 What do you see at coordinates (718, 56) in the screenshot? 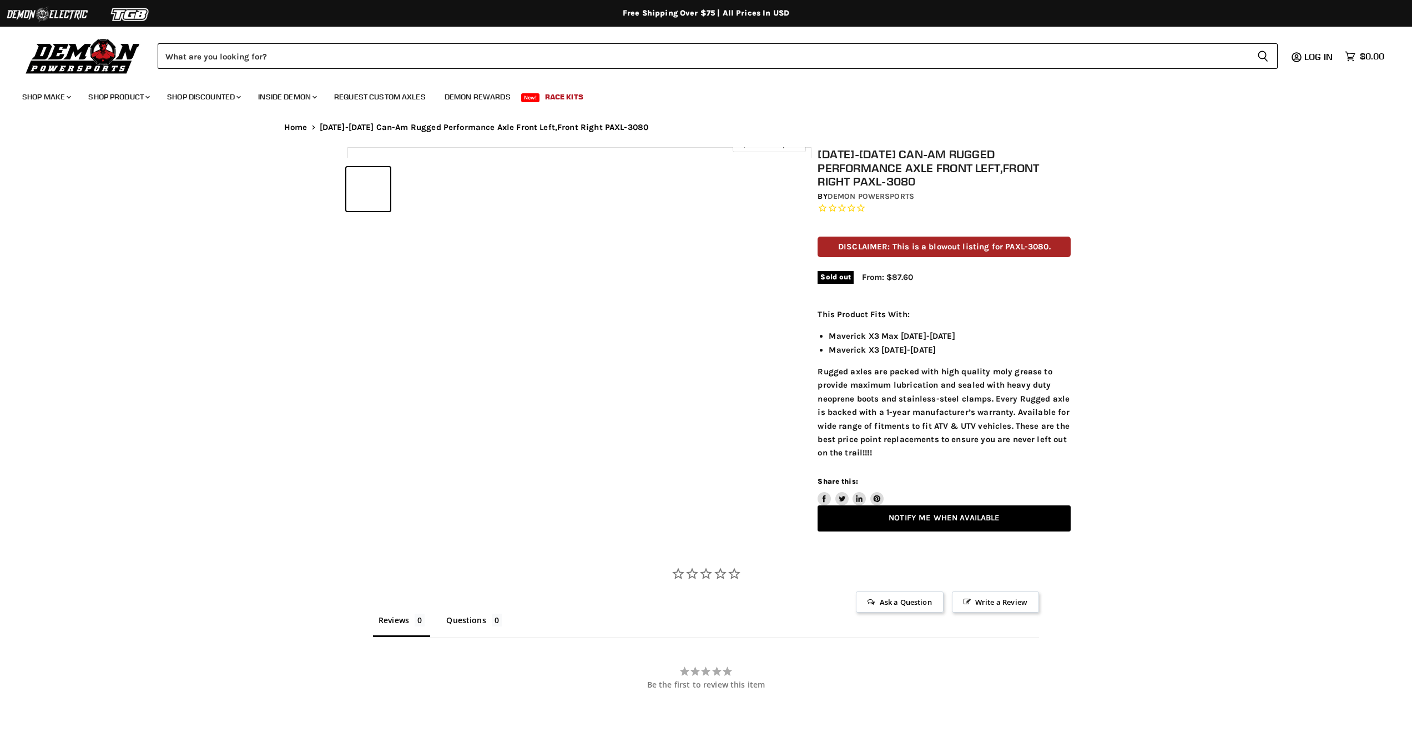
I see `form: Product` at bounding box center [718, 56].